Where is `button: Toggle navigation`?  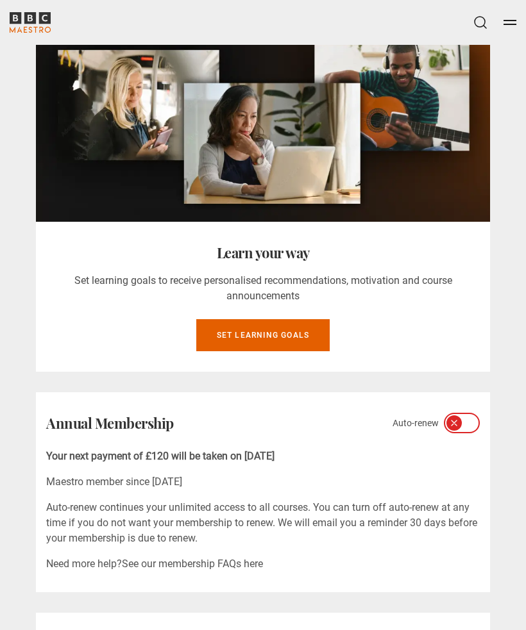 button: Toggle navigation is located at coordinates (510, 22).